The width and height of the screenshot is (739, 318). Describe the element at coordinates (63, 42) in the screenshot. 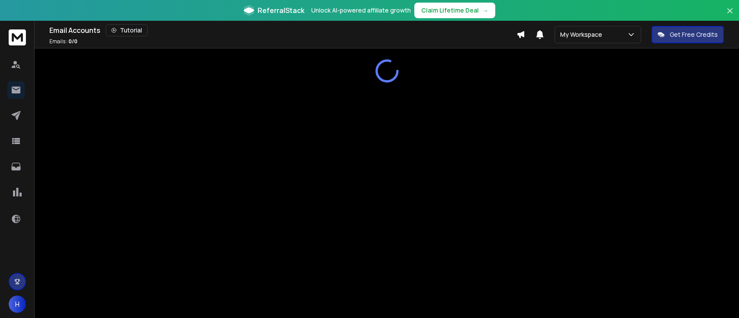

I see `p: Emails :` at that location.